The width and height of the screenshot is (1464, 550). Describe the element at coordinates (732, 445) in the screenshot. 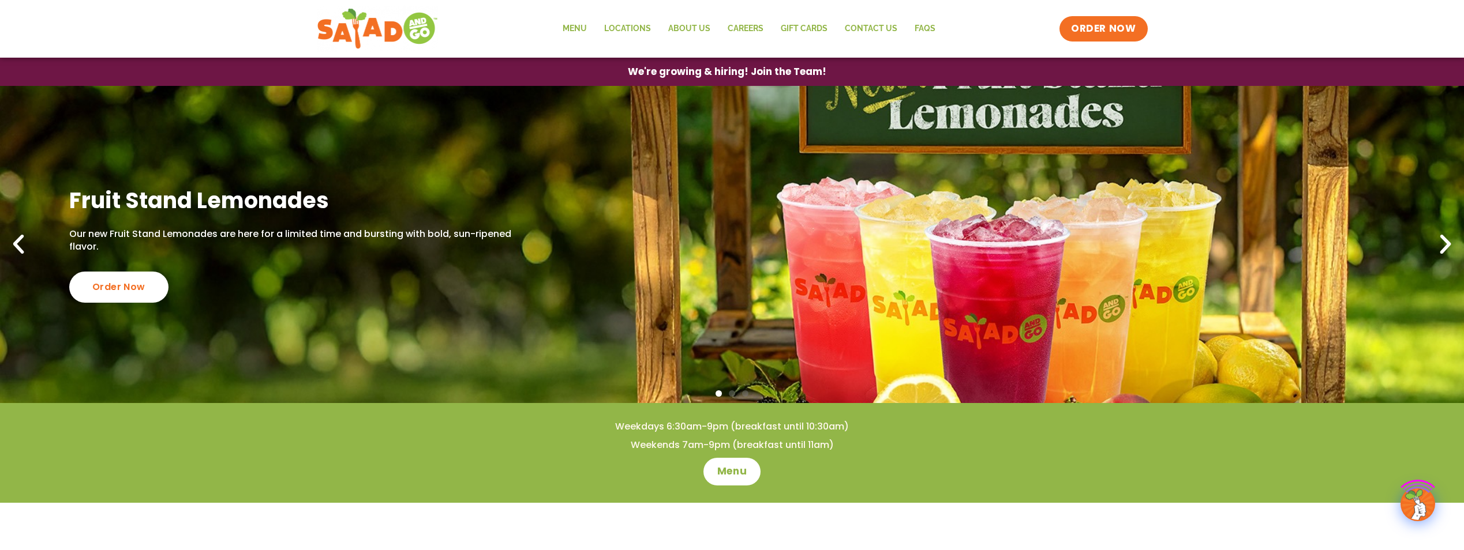

I see `h4: Weekends 7am-9pm (breakfast until 11am)` at that location.